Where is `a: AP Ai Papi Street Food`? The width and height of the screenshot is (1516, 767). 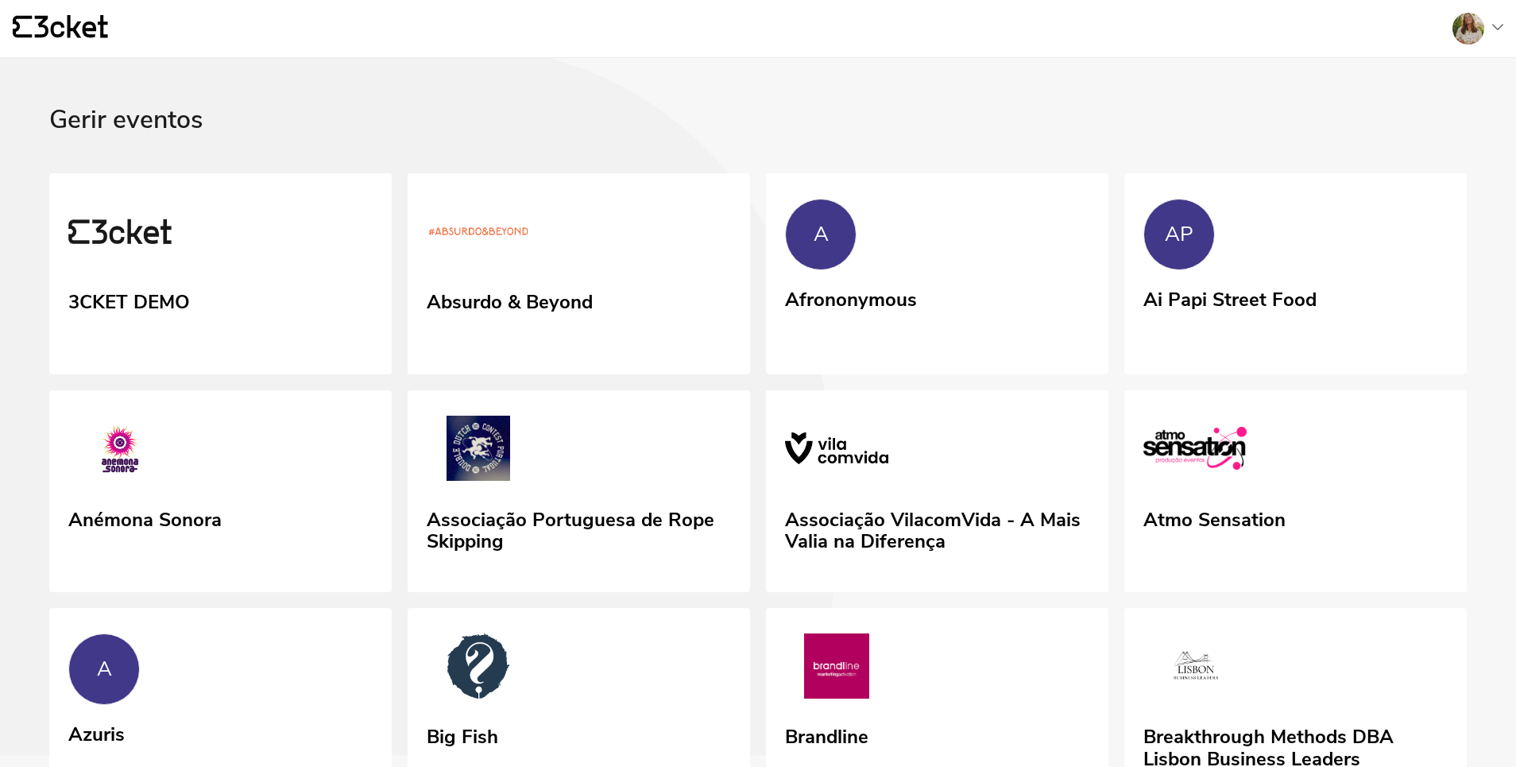
a: AP Ai Papi Street Food is located at coordinates (1295, 273).